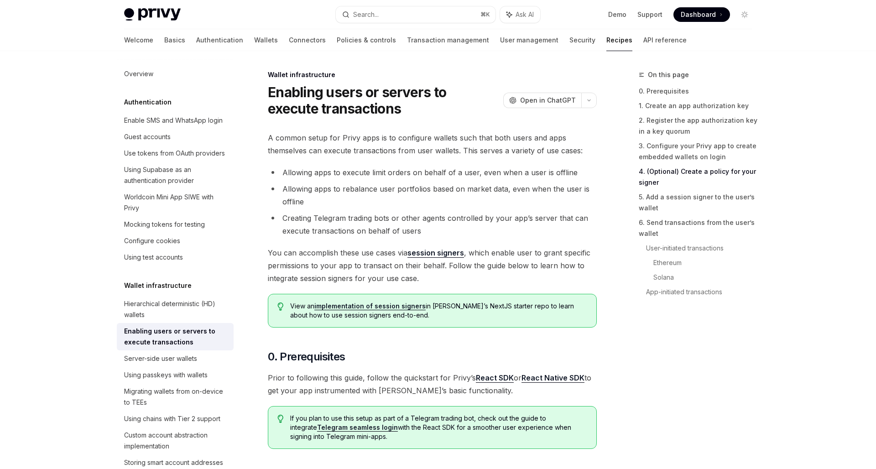  What do you see at coordinates (175, 175) in the screenshot?
I see `a: Using Supabase as an authentication provider` at bounding box center [175, 175].